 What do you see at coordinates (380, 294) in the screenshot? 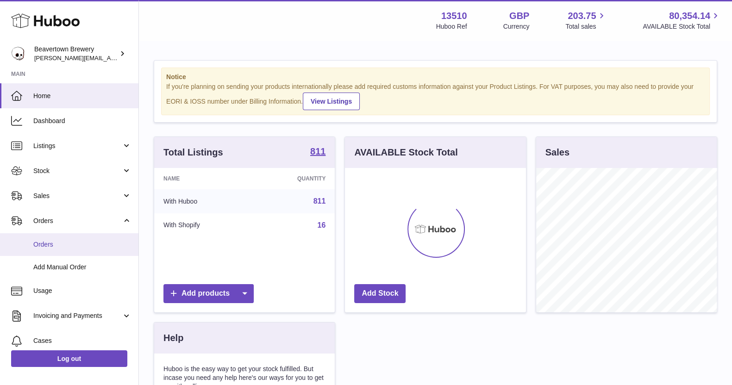
I see `a: Add Stock` at bounding box center [380, 294].